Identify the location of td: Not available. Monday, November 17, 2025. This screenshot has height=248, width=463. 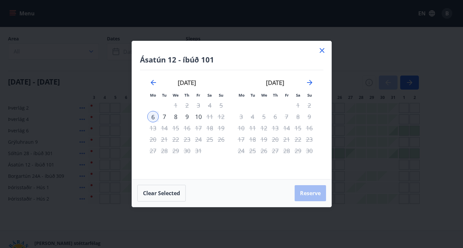
(241, 139).